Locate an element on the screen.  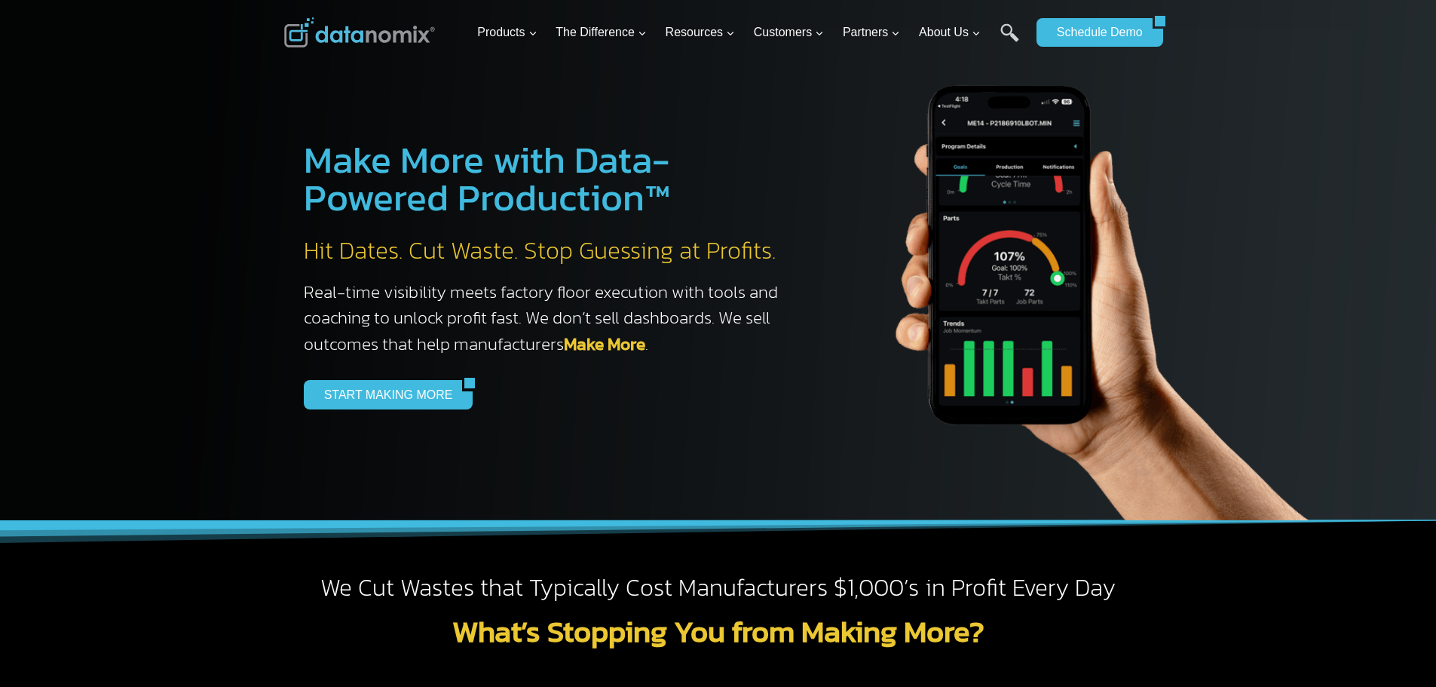
a: Search is located at coordinates (1009, 40).